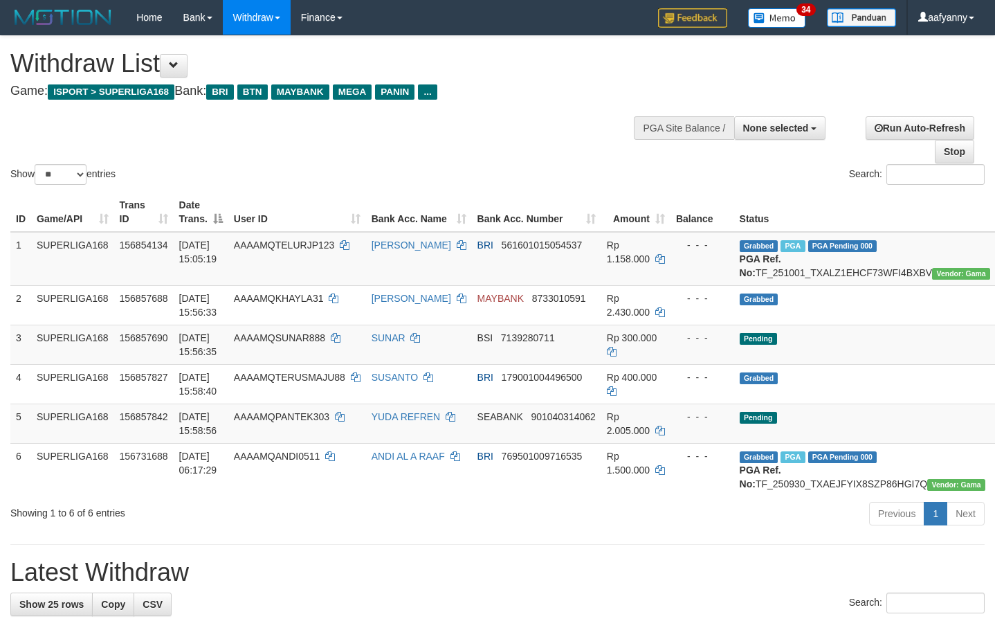  I want to click on span: 156854134, so click(144, 245).